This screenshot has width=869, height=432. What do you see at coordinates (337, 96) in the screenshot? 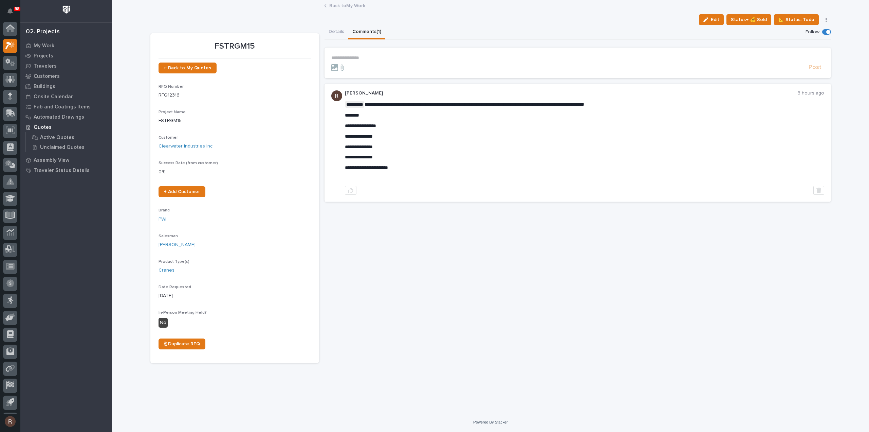
I see `img: AATXAJzQ1Gz112k1-eEngwrIHvmFm-wfF_dy1drktBUI=s96-c` at bounding box center [337, 96].